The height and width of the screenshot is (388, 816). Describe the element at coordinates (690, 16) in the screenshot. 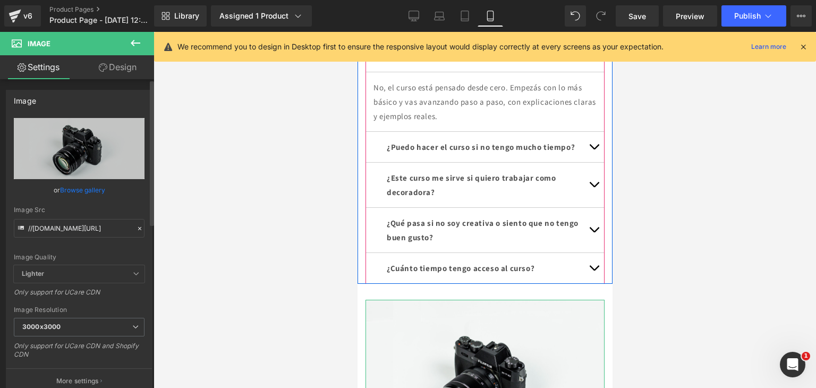

I see `a: Preview` at that location.